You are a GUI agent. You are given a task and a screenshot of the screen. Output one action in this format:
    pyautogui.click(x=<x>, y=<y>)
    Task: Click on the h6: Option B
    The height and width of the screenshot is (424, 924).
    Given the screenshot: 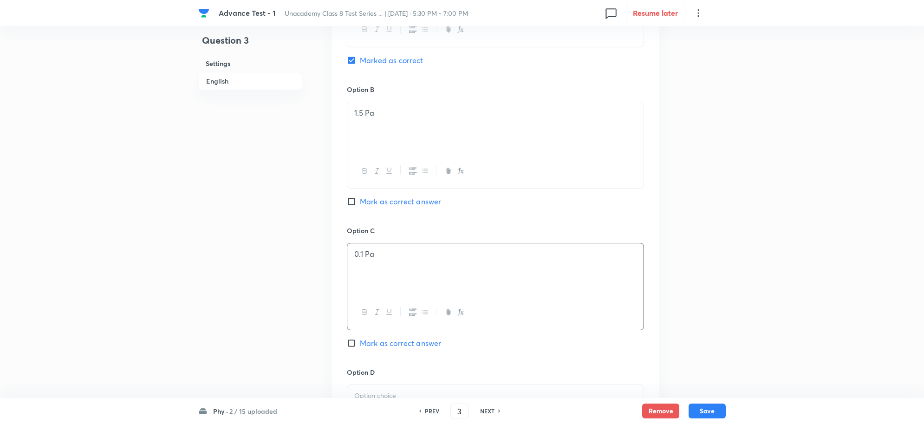 What is the action you would take?
    pyautogui.click(x=496, y=89)
    